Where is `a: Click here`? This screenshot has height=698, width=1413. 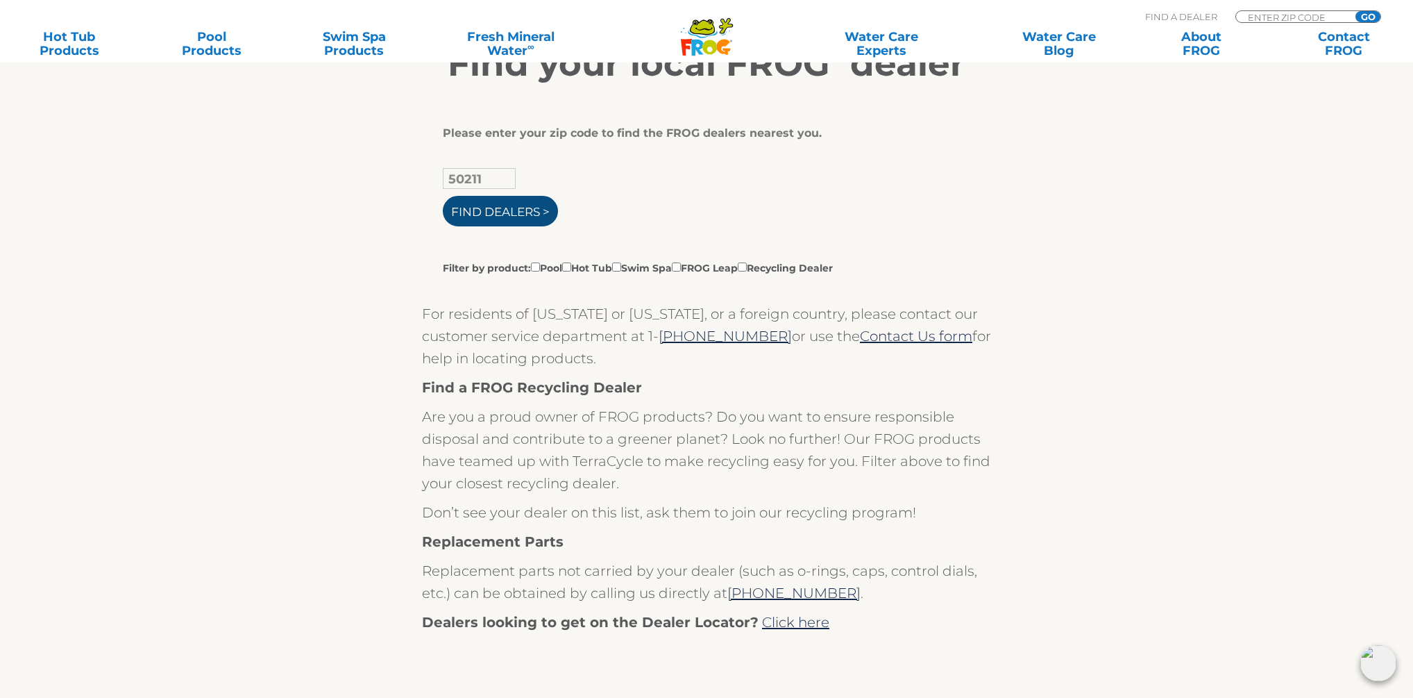
a: Click here is located at coordinates (795, 622).